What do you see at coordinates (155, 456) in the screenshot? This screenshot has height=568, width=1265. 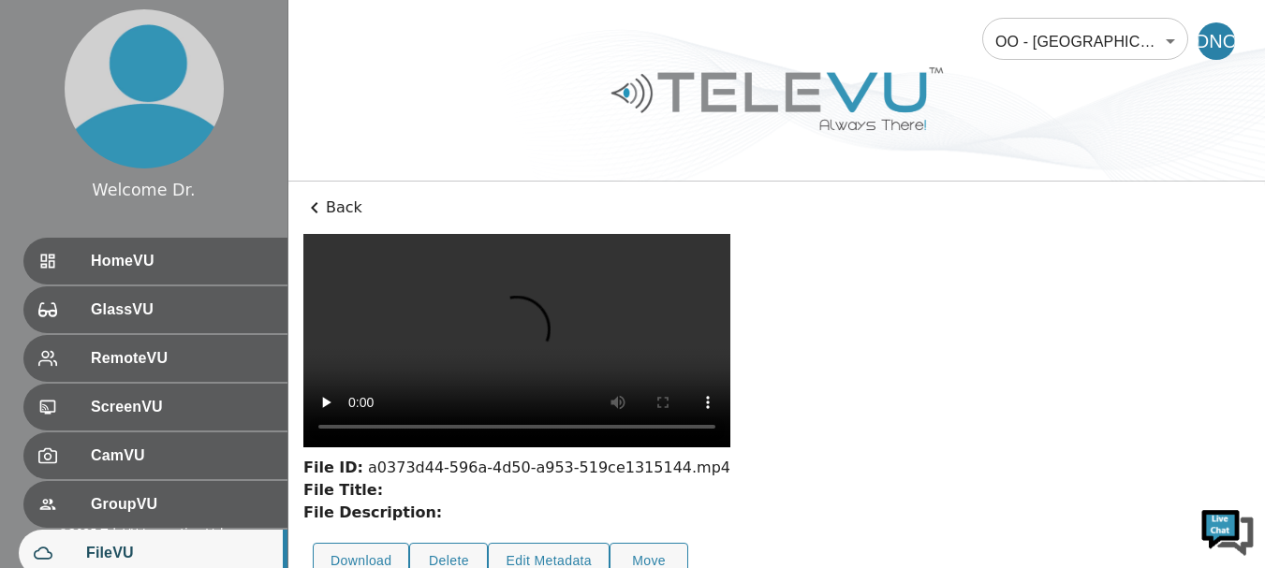 I see `div: CamVU` at bounding box center [155, 456].